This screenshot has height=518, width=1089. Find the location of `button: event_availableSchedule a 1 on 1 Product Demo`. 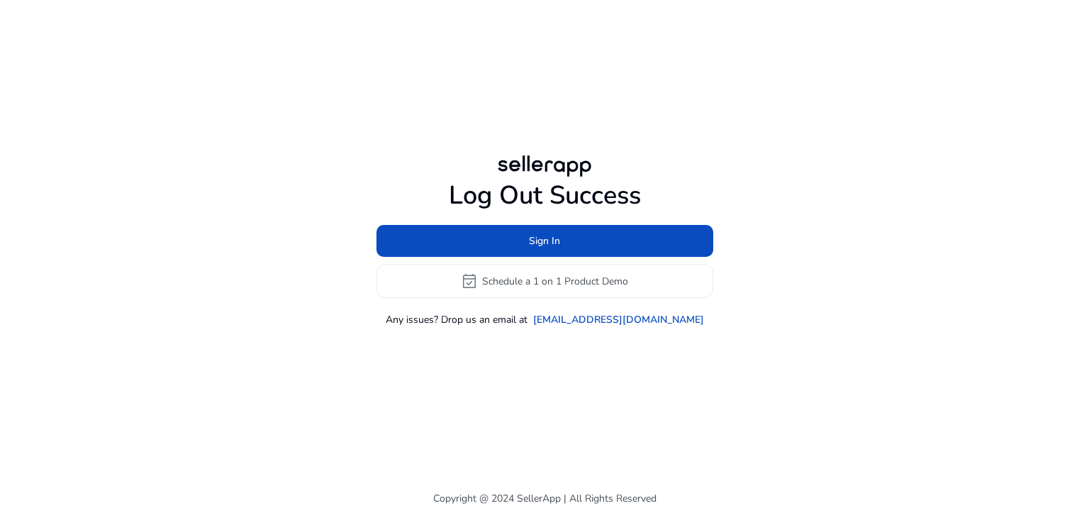

button: event_availableSchedule a 1 on 1 Product Demo is located at coordinates (545, 281).